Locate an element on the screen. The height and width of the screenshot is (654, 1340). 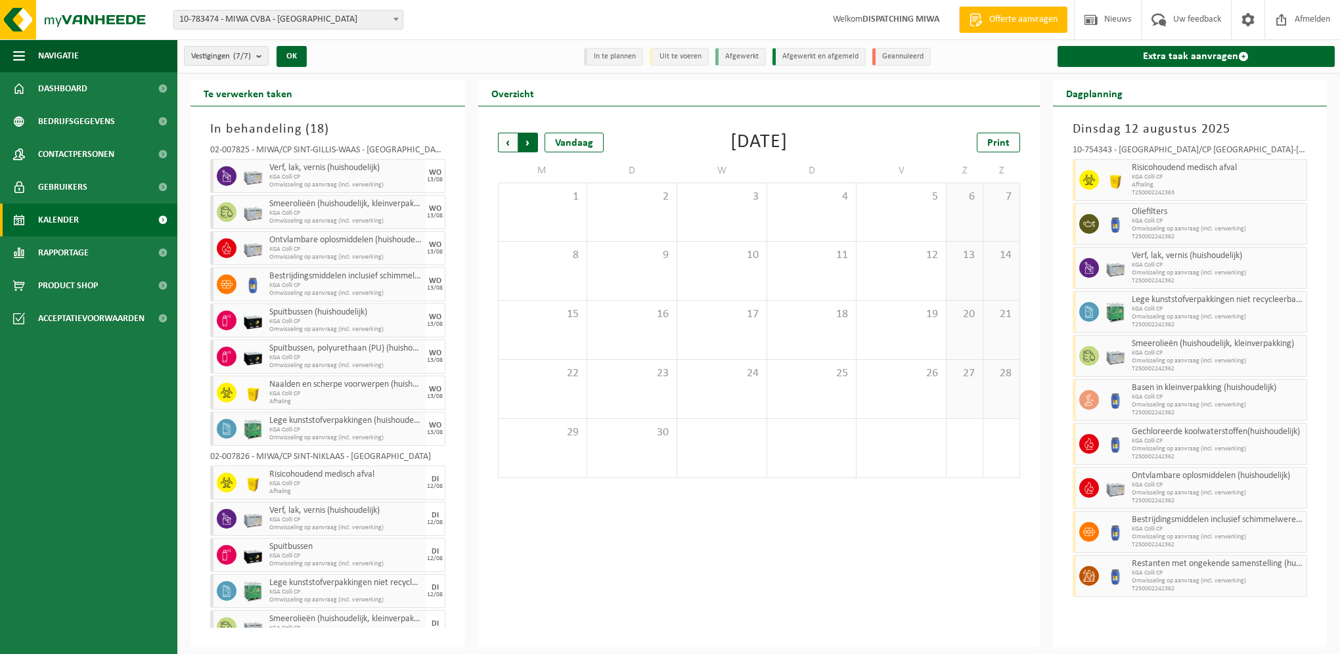
span: 14 is located at coordinates (1001, 256).